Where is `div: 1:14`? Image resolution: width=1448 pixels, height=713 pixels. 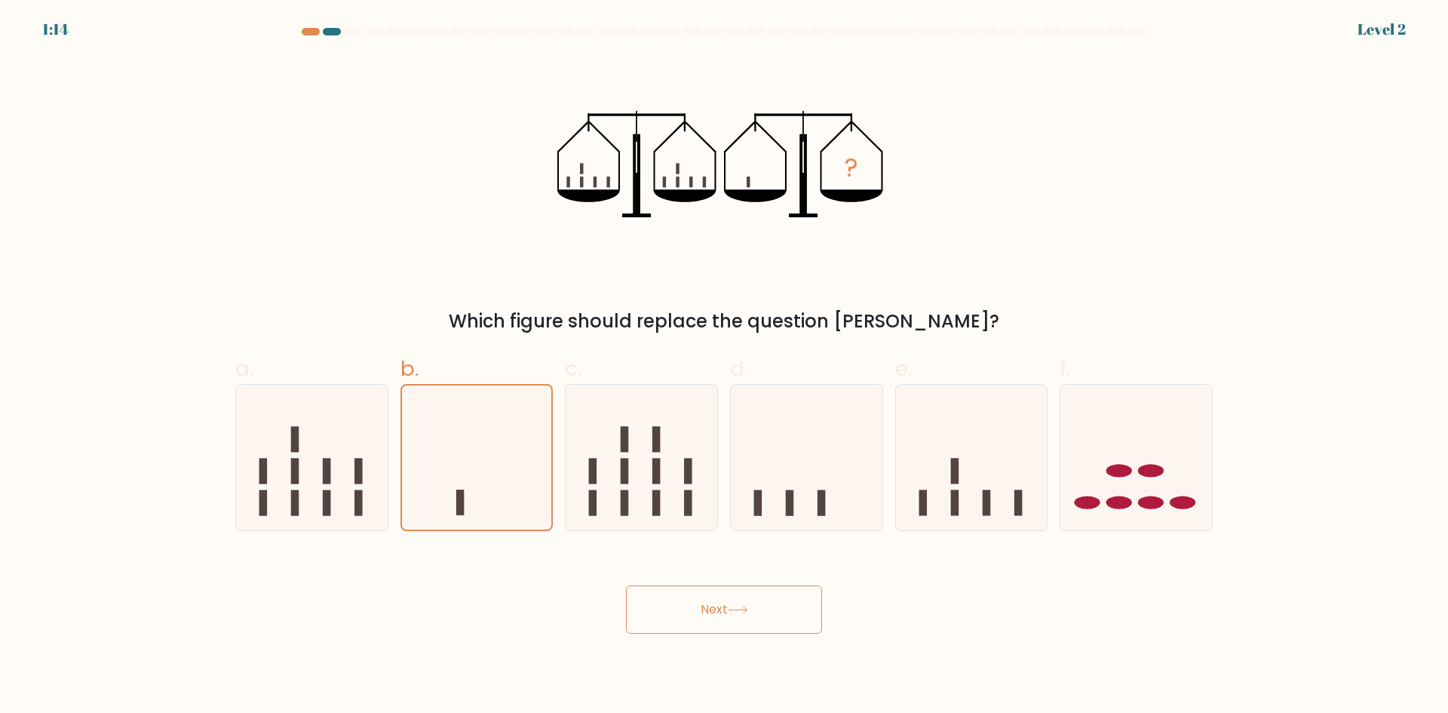
div: 1:14 is located at coordinates (55, 29).